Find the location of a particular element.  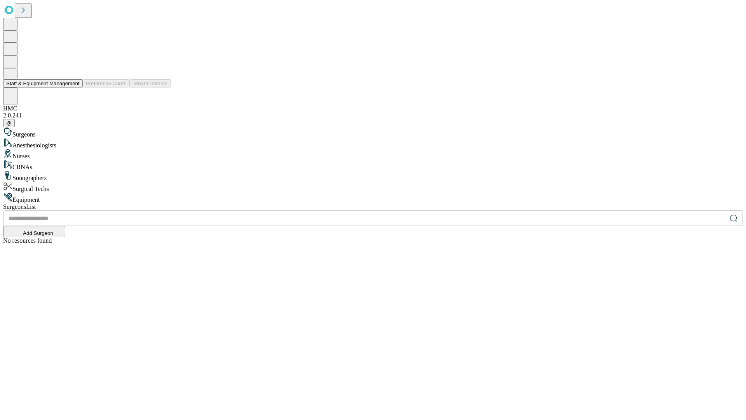

div: Surgical Techs is located at coordinates (373, 187).